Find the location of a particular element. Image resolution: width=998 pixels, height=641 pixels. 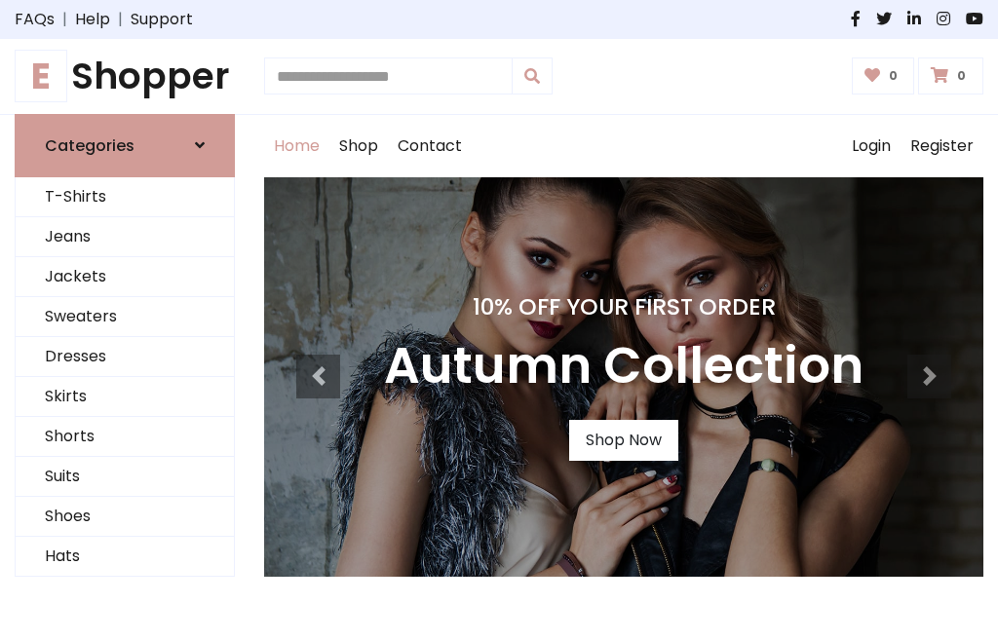

a: Dresses is located at coordinates (125, 357).